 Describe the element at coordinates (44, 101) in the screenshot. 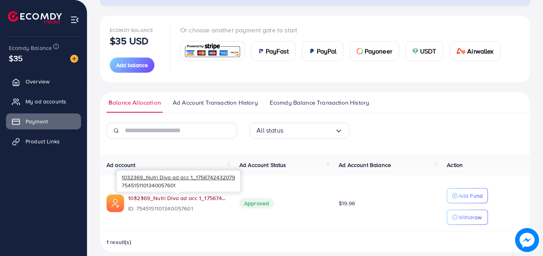

I see `a: My ad accounts` at that location.